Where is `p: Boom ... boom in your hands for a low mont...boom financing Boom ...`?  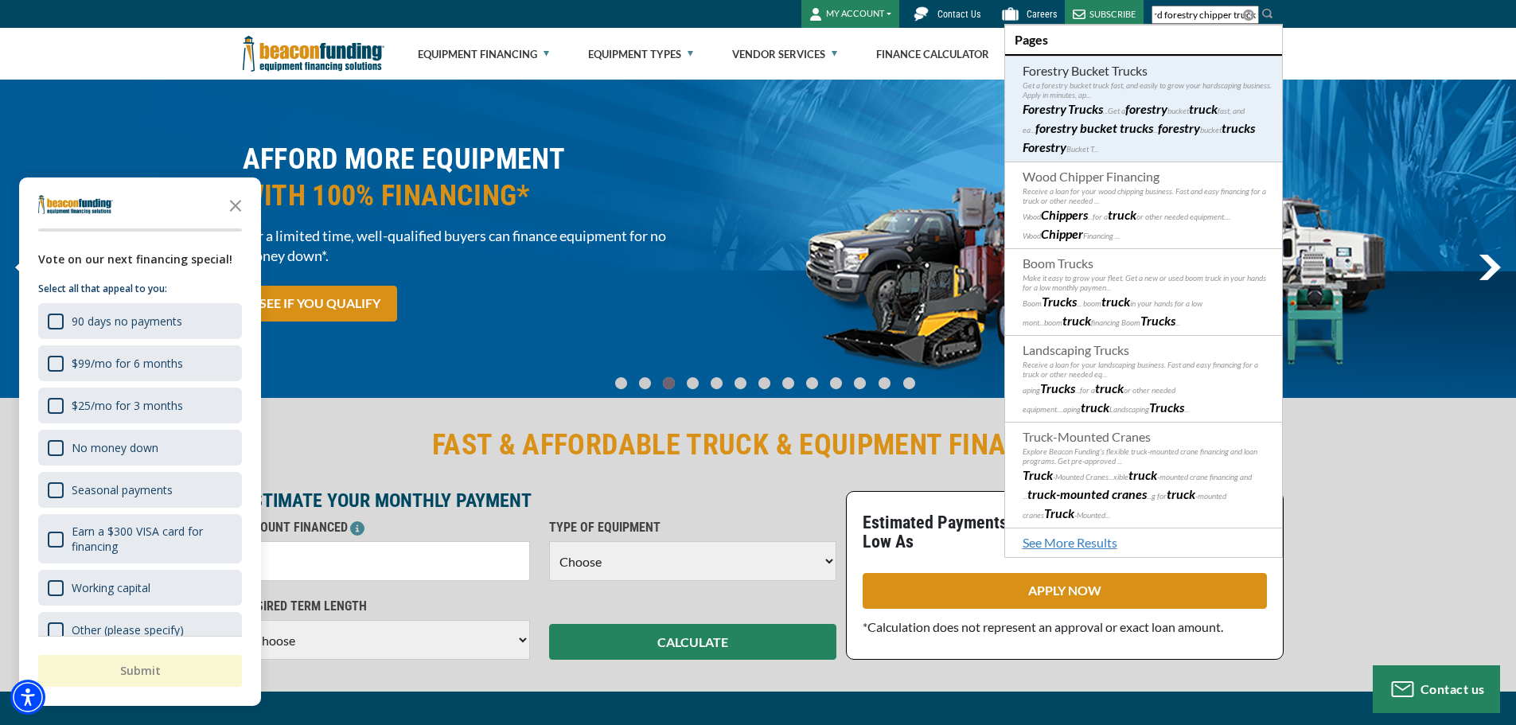 p: Boom ... boom in your hands for a low mont...boom financing Boom ... is located at coordinates (1148, 311).